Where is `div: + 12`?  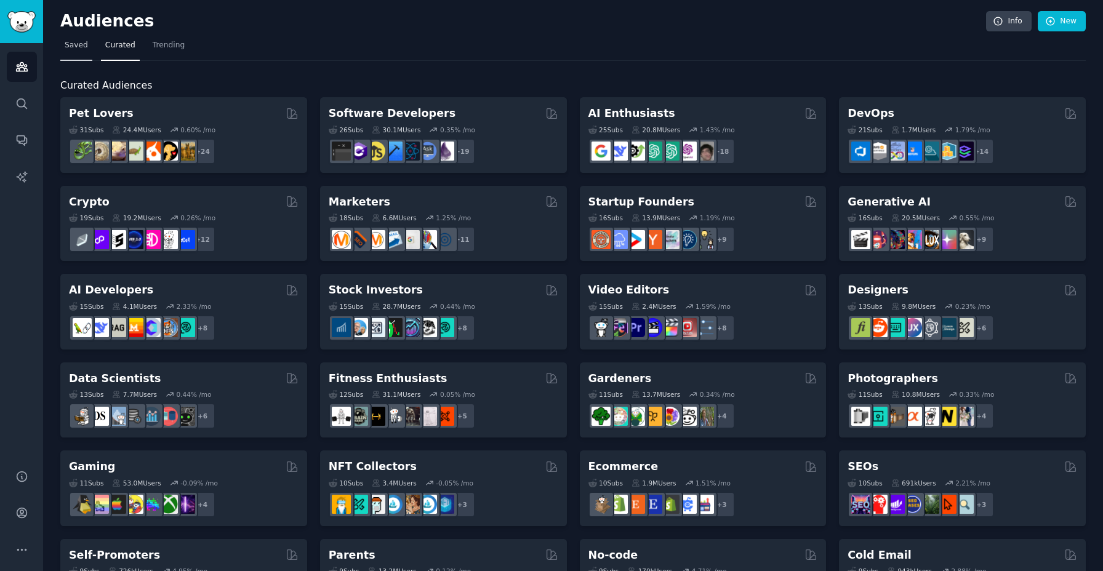
div: + 12 is located at coordinates (202, 239).